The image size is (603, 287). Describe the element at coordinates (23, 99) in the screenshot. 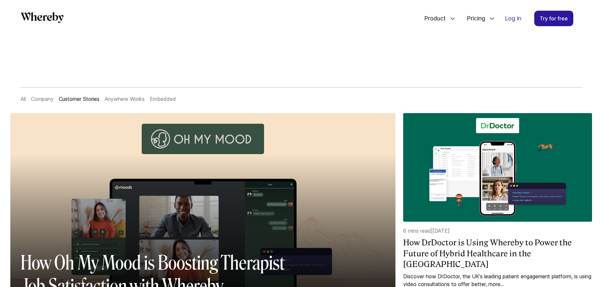

I see `a: All` at that location.